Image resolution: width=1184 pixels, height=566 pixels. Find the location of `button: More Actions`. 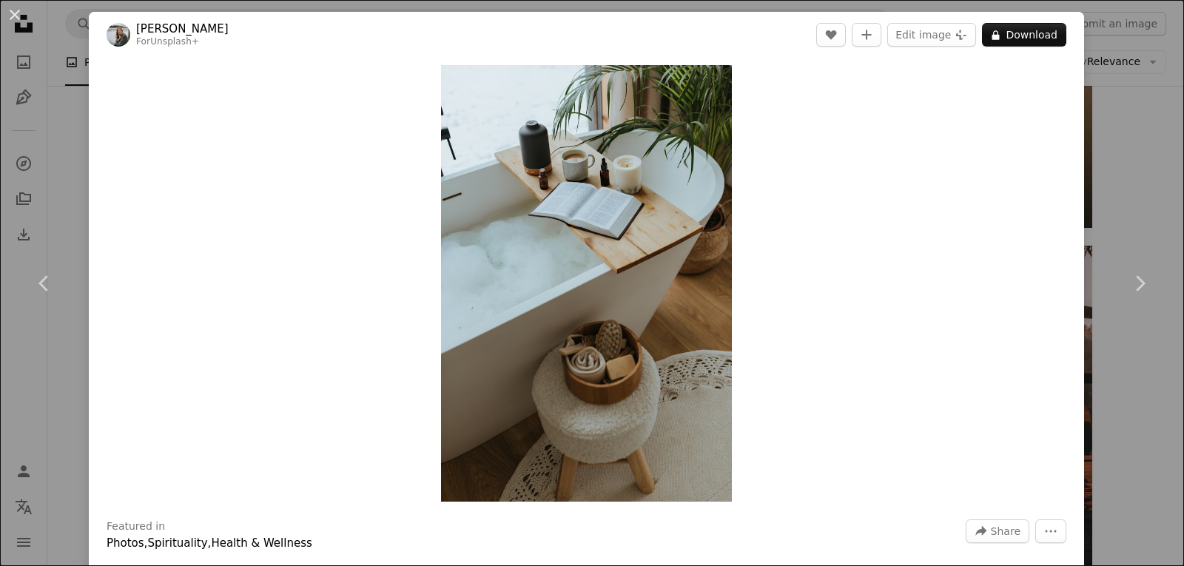

button: More Actions is located at coordinates (1051, 531).